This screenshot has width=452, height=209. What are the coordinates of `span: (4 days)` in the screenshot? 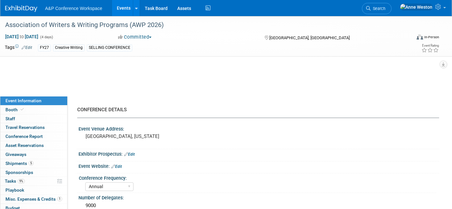 It's located at (46, 37).